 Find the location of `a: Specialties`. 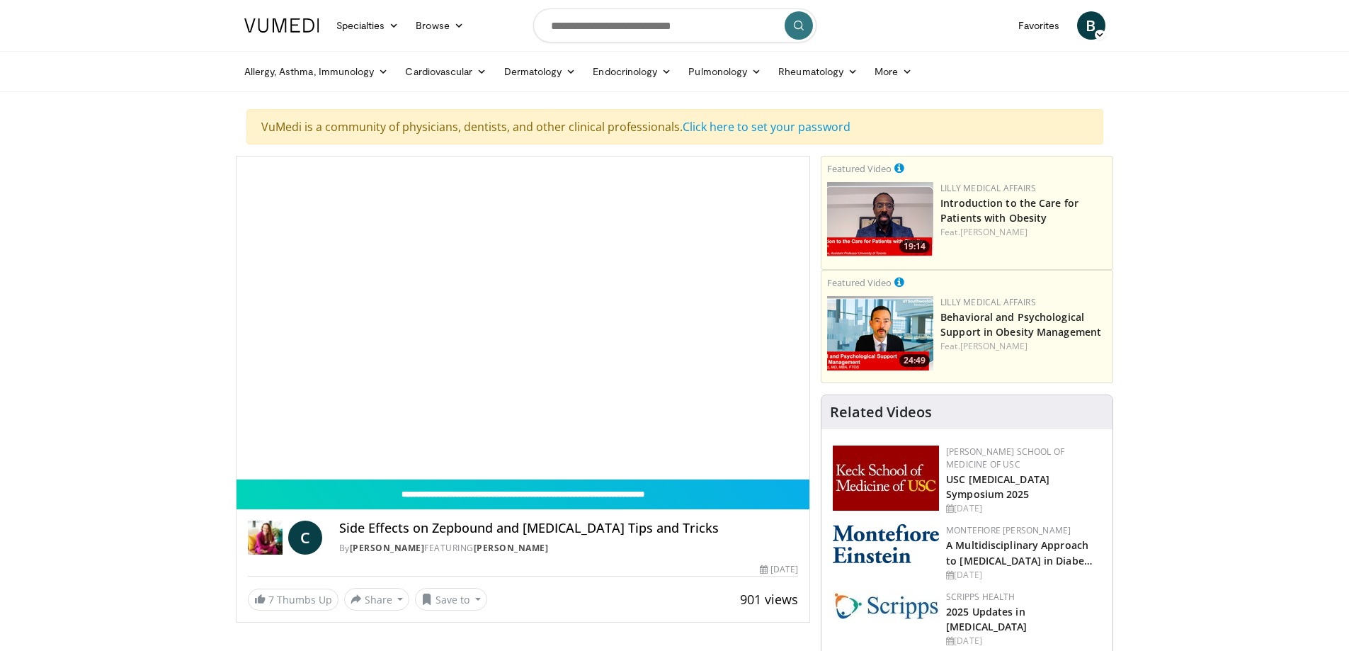

a: Specialties is located at coordinates (368, 25).